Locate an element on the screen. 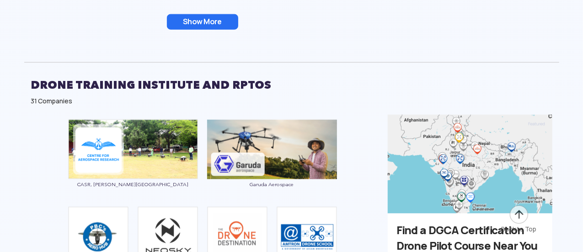  h2: DRONE TRAINING INSTITUTE AND RPTOS is located at coordinates (291, 85).